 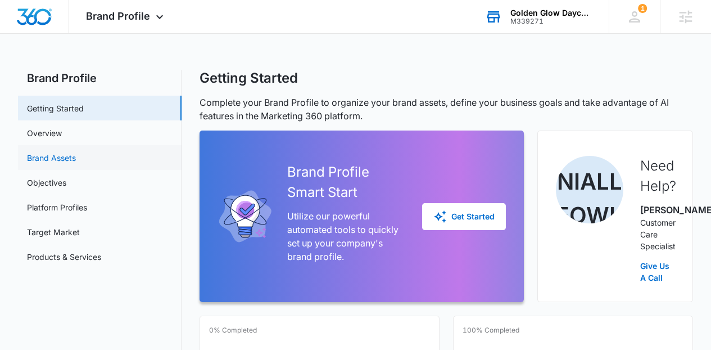 I want to click on div: notifications count, so click(x=642, y=8).